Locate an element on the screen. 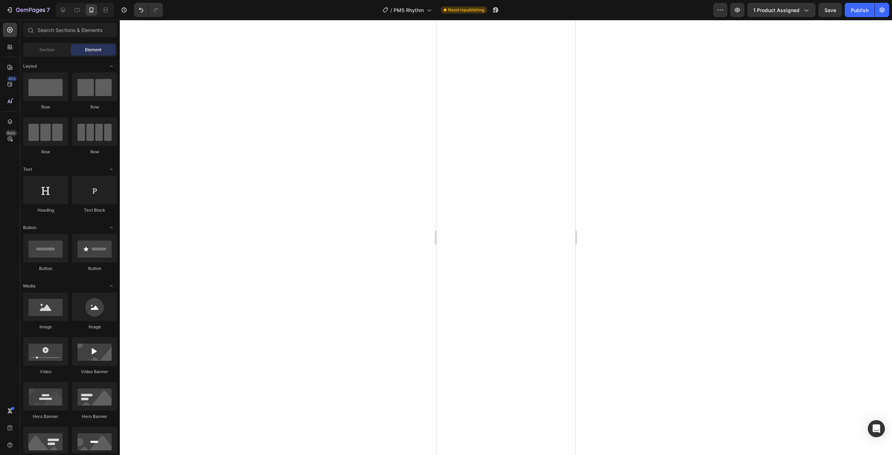 The image size is (892, 455). button: Save is located at coordinates (830, 10).